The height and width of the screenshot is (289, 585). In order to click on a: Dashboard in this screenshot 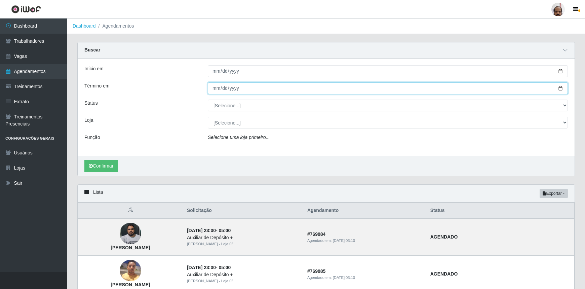, I will do `click(84, 26)`.